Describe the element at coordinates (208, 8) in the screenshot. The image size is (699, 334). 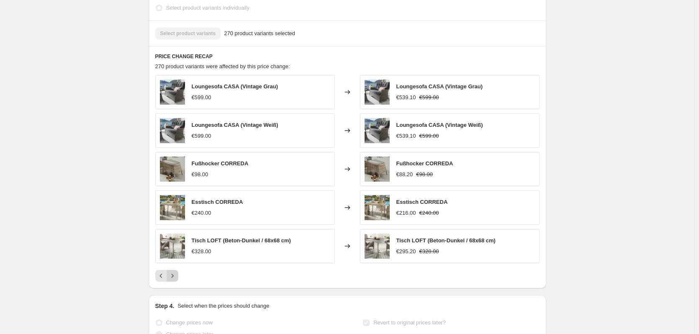
I see `span: Select product variants individually` at that location.